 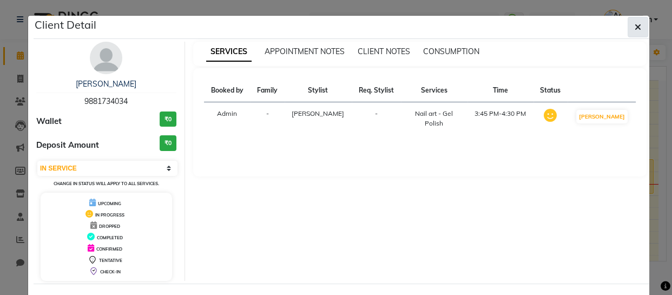 What do you see at coordinates (109, 249) in the screenshot?
I see `span: CONFIRMED` at bounding box center [109, 249].